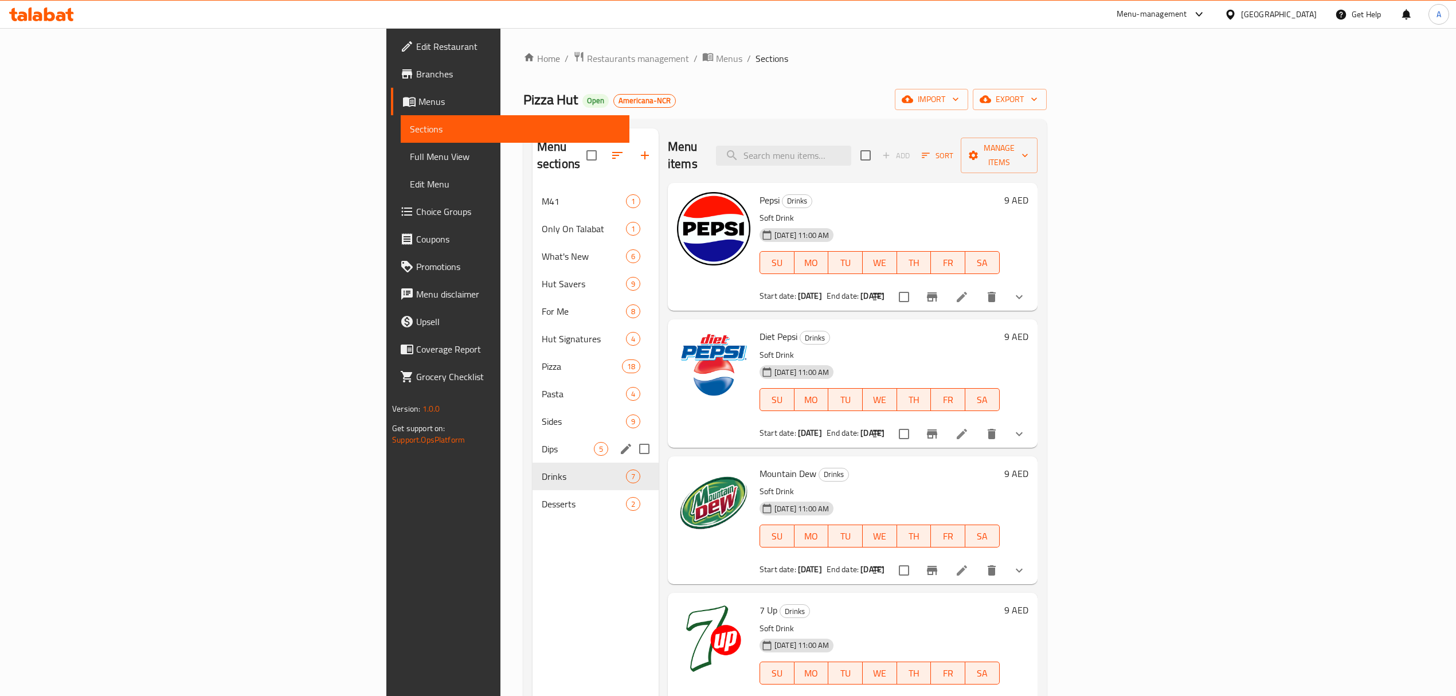 Image resolution: width=1456 pixels, height=696 pixels. Describe the element at coordinates (866, 155) in the screenshot. I see `span: Select section` at that location.